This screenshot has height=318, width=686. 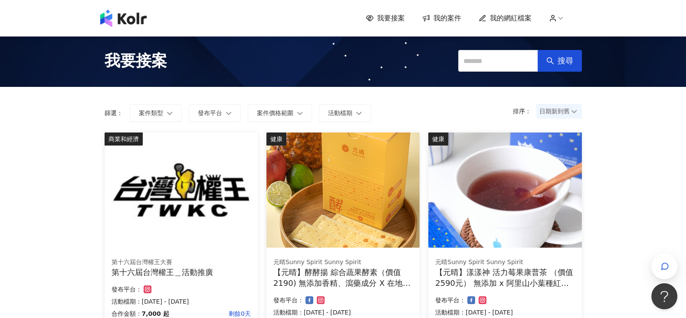 I want to click on span: 案件價格範圍, so click(x=275, y=113).